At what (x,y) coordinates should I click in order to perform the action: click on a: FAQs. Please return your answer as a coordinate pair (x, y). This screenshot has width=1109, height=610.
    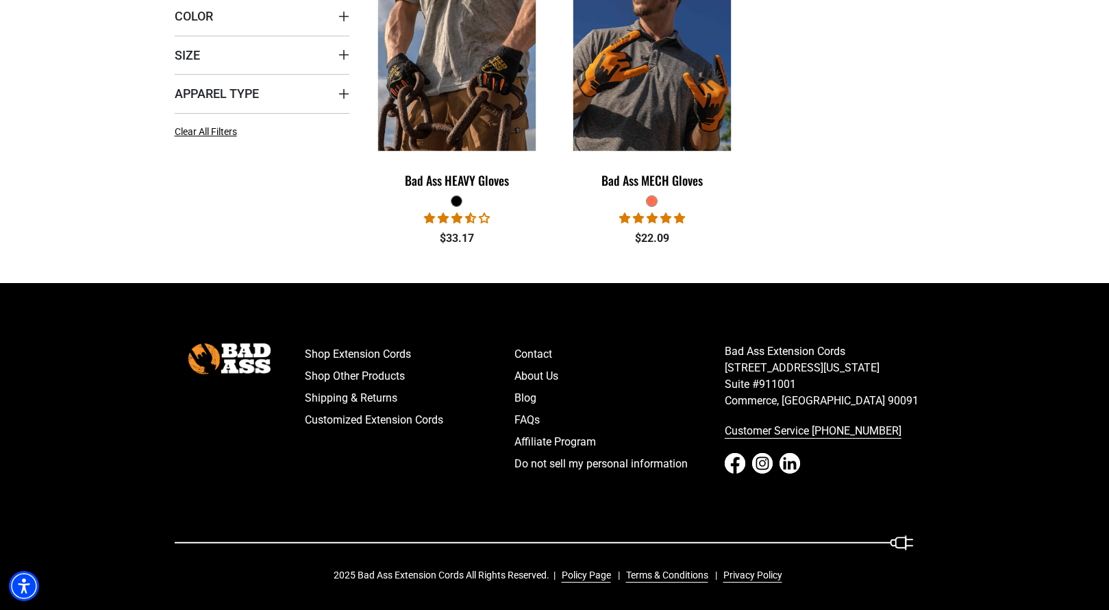
    Looking at the image, I should click on (619, 420).